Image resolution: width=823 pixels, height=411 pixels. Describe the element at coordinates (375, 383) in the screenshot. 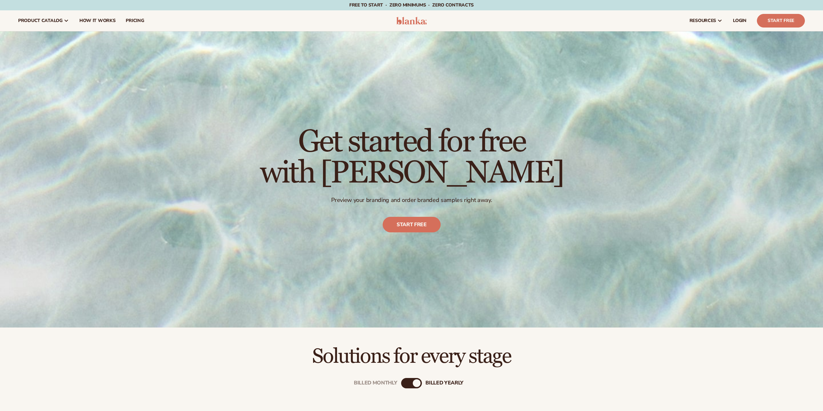

I see `div: Billed Monthly` at that location.